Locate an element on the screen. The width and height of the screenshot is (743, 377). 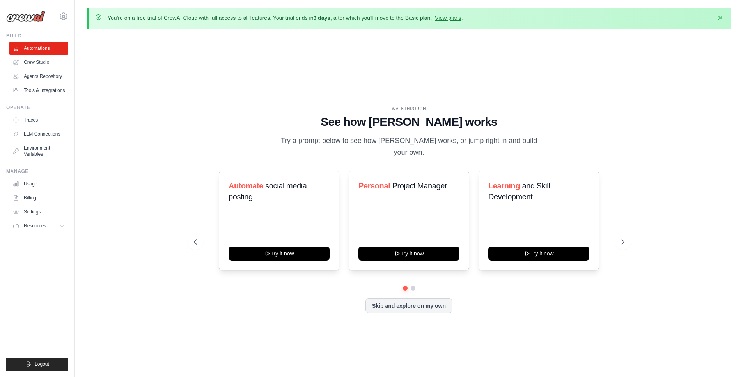
a: Agents Repository is located at coordinates (39, 76).